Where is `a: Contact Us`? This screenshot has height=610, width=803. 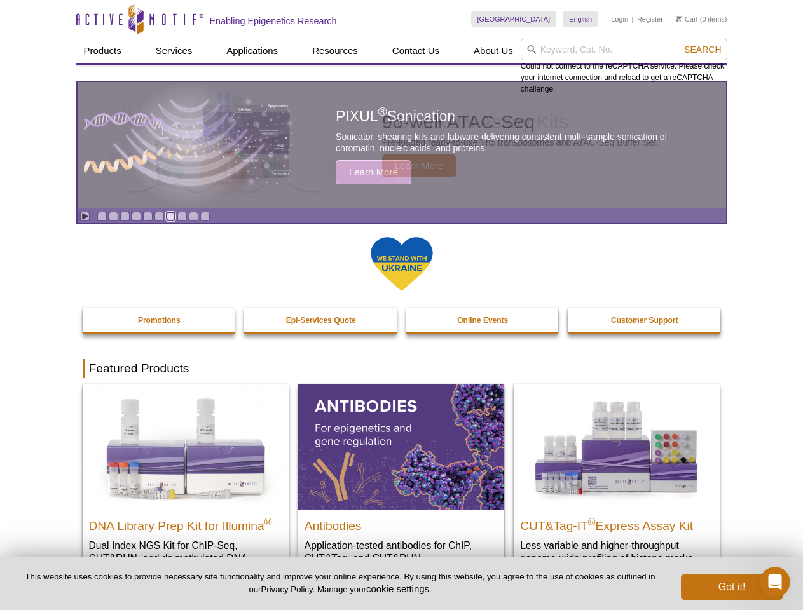
a: Contact Us is located at coordinates (416, 51).